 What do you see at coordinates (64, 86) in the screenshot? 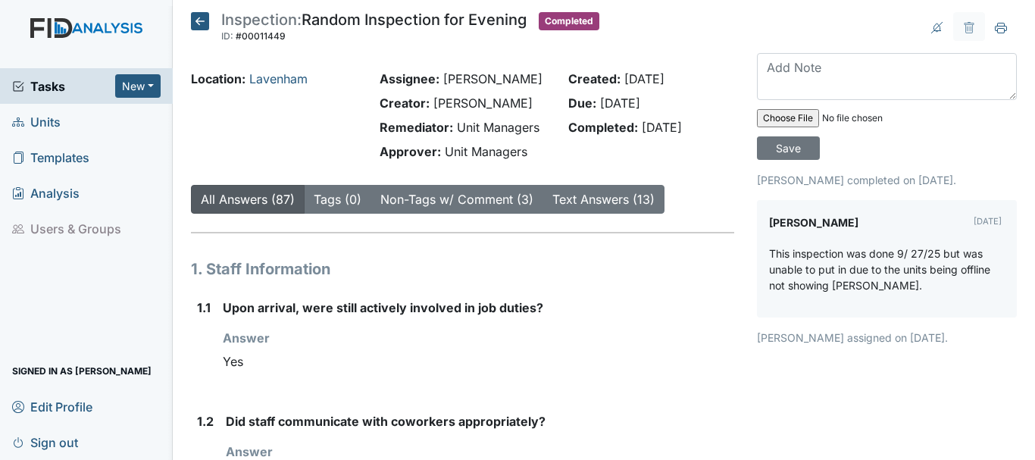
I see `a: Tasks` at bounding box center [64, 86].